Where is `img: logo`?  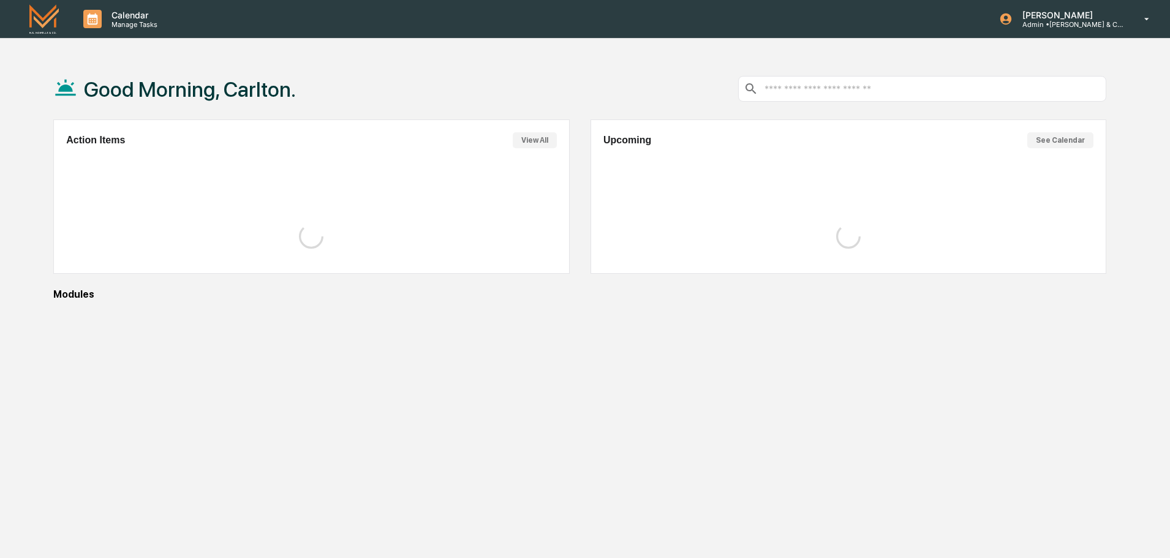
img: logo is located at coordinates (44, 18).